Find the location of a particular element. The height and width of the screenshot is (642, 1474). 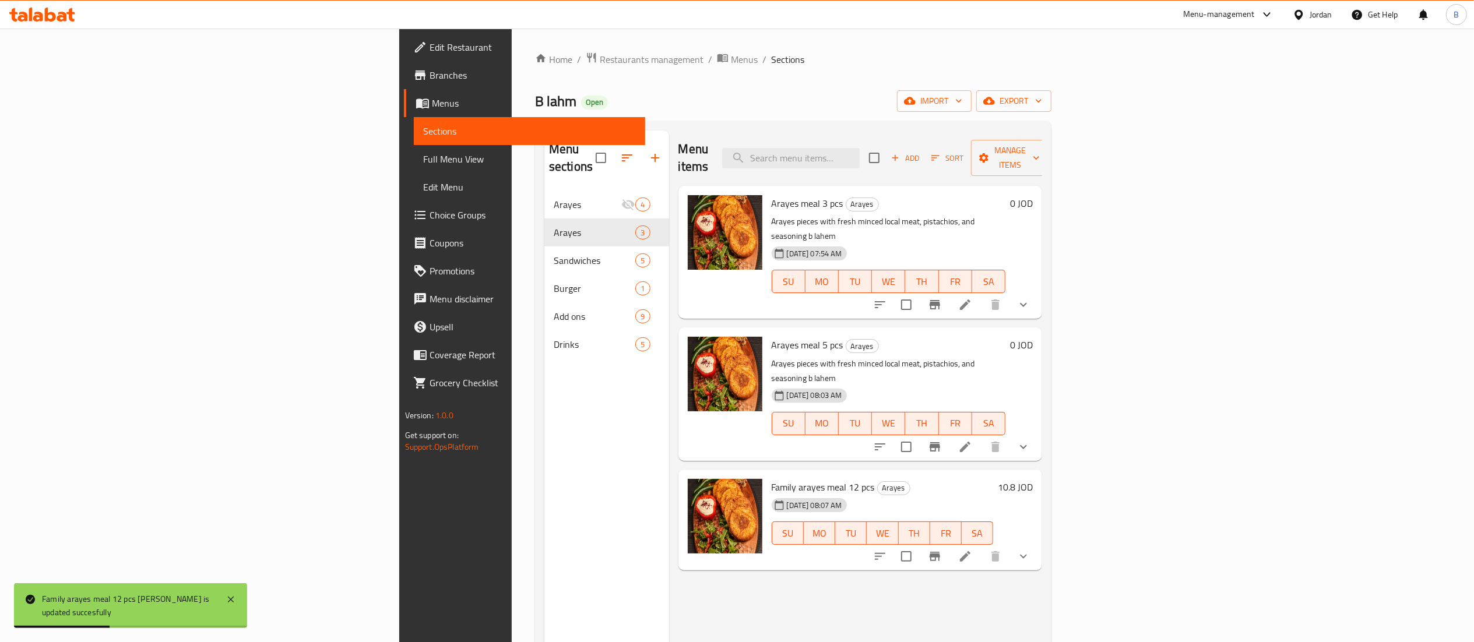

div: Sandwiches is located at coordinates (595, 261).